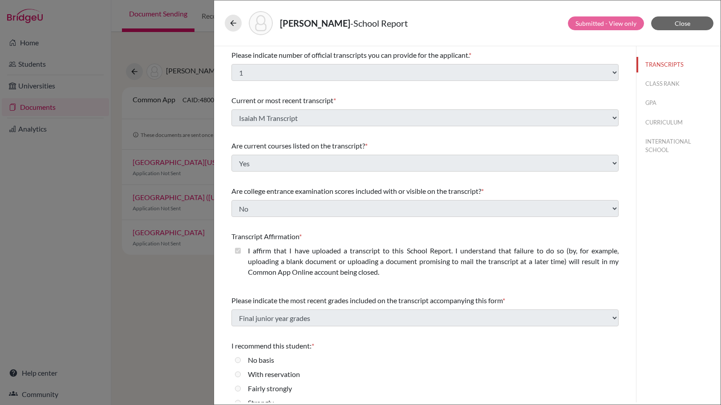 The height and width of the screenshot is (405, 721). I want to click on button: CLASS RANK, so click(678, 84).